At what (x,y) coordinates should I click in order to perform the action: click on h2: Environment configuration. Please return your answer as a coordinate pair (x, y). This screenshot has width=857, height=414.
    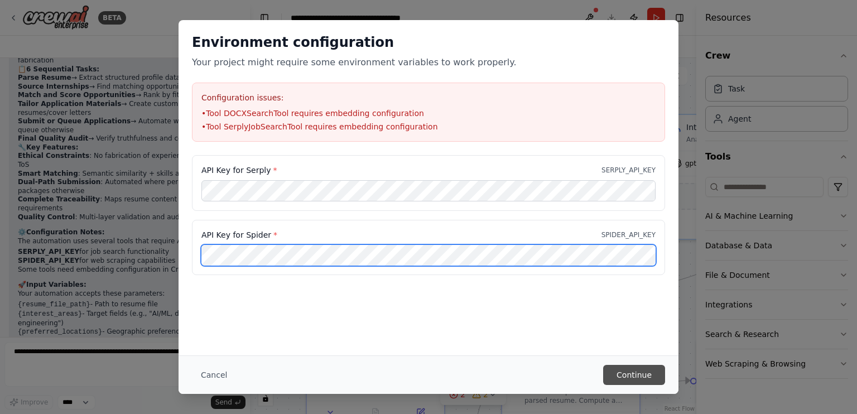
    Looking at the image, I should click on (428, 42).